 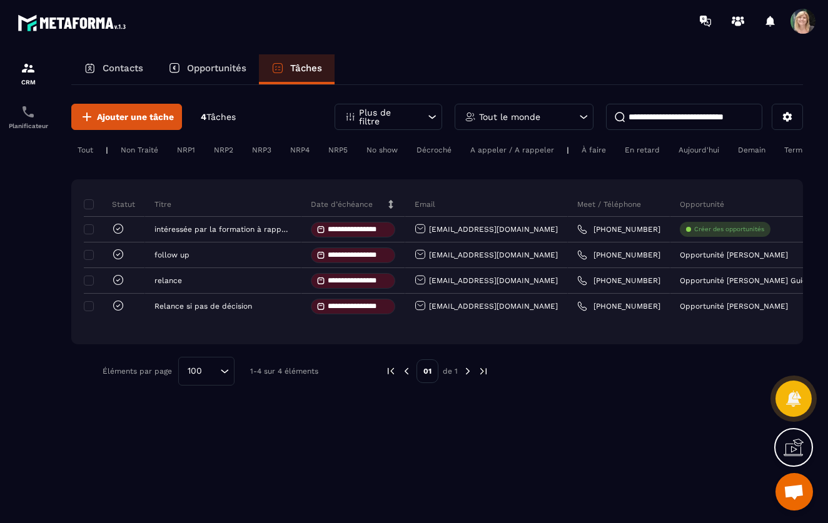 What do you see at coordinates (434, 150) in the screenshot?
I see `div: Décroché` at bounding box center [434, 150].